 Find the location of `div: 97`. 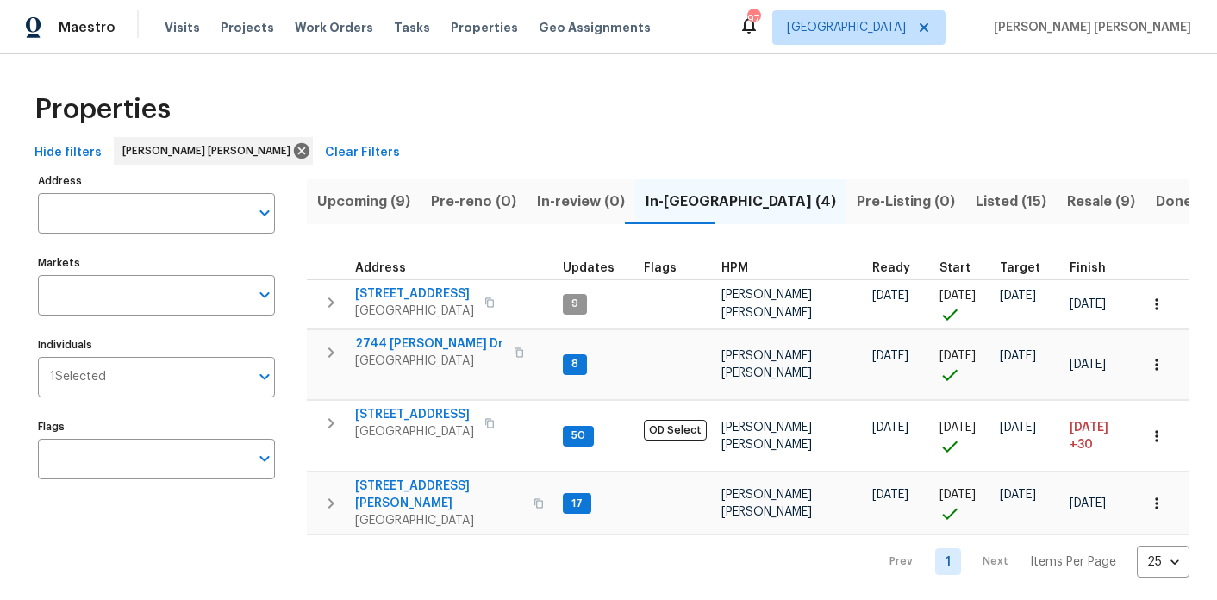

div: 97 is located at coordinates (754, 19).